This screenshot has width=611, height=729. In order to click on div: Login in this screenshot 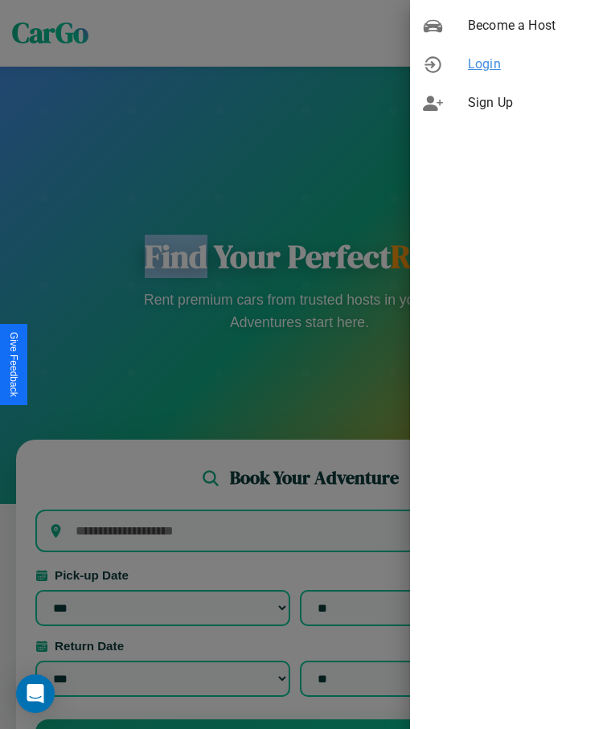, I will do `click(510, 64)`.